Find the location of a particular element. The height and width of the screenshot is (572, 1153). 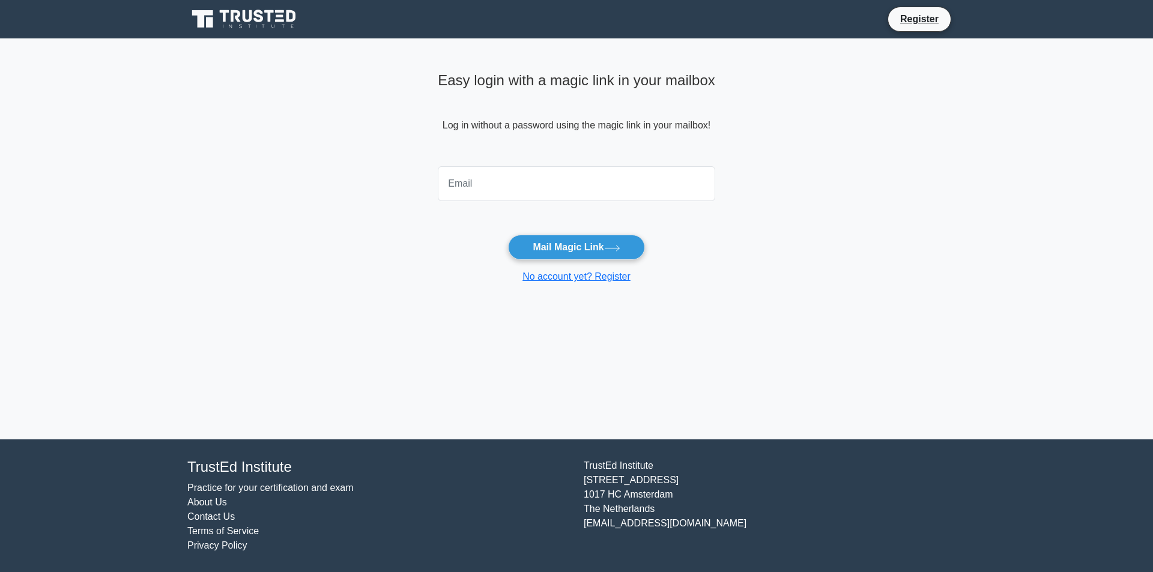

a: No account yet? Register is located at coordinates (577, 276).